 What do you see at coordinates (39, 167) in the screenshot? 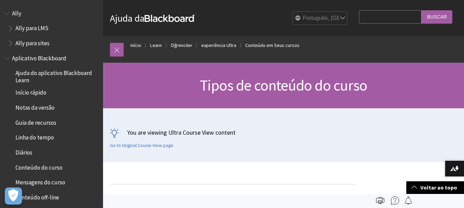
I see `span: Conteúdo do curso` at bounding box center [39, 167].